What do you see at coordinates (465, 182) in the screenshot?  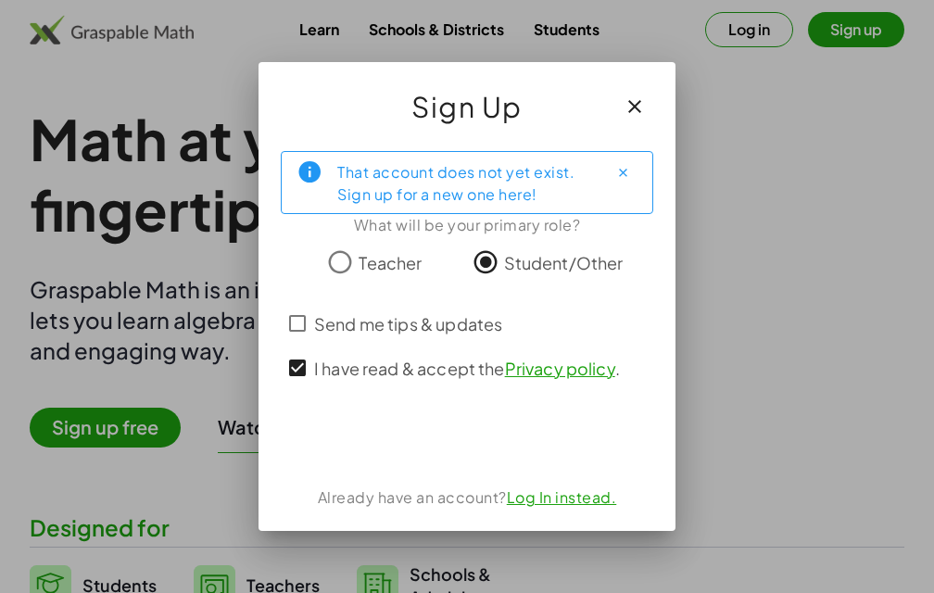 I see `div: That account does not yet exist. Sign up for a new one here!` at bounding box center [465, 182].